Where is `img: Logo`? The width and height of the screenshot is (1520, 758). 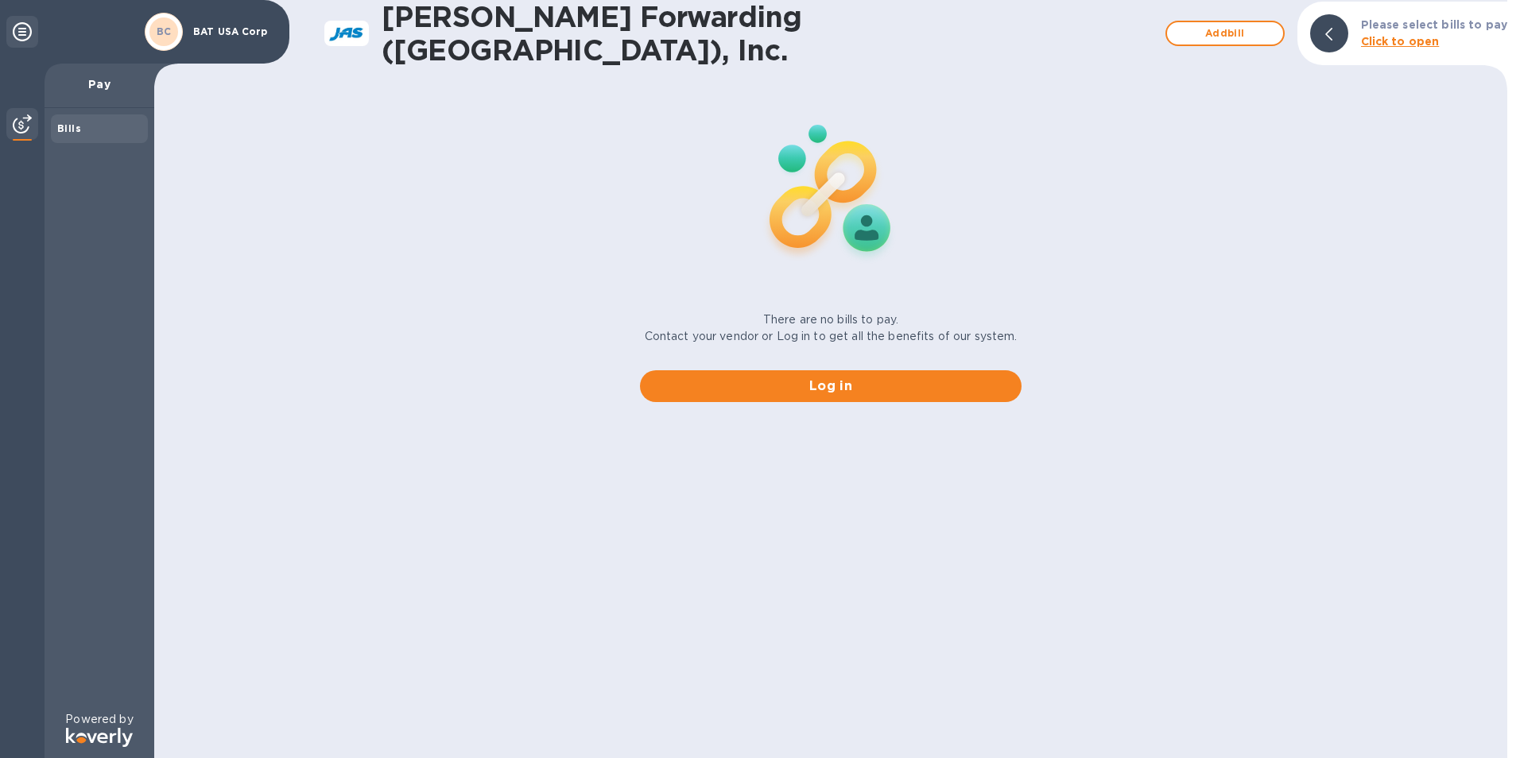 img: Logo is located at coordinates (99, 738).